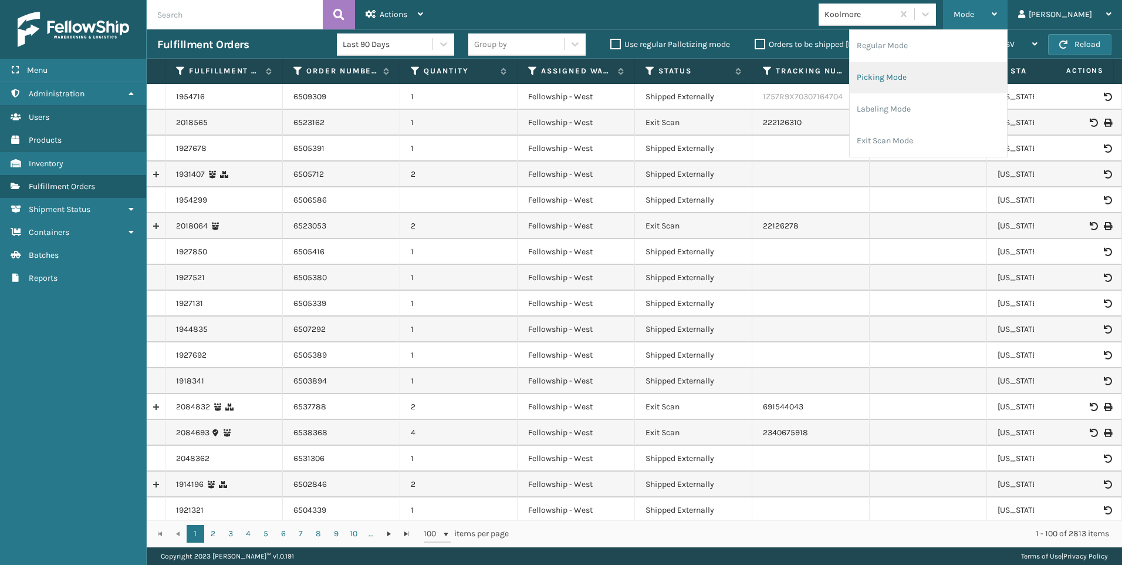 The width and height of the screenshot is (1122, 565). Describe the element at coordinates (203, 45) in the screenshot. I see `h3: Fulfillment Orders` at that location.